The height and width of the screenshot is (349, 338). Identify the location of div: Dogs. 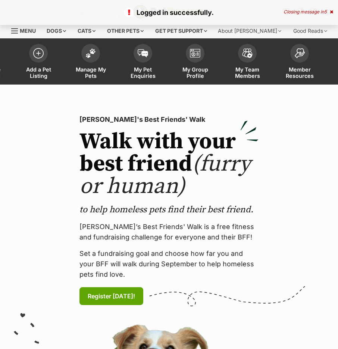
(56, 31).